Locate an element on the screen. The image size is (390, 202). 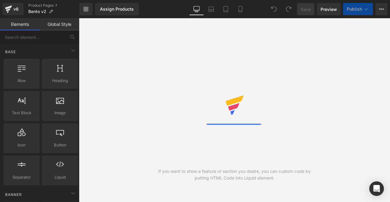
div: Open Intercom Messenger is located at coordinates (376, 189).